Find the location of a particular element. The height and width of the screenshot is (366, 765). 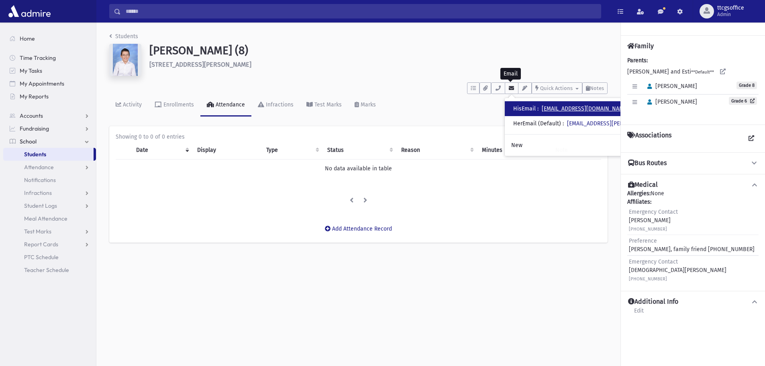

div: Showing 0 to 0 of 0 entries is located at coordinates (358, 137).